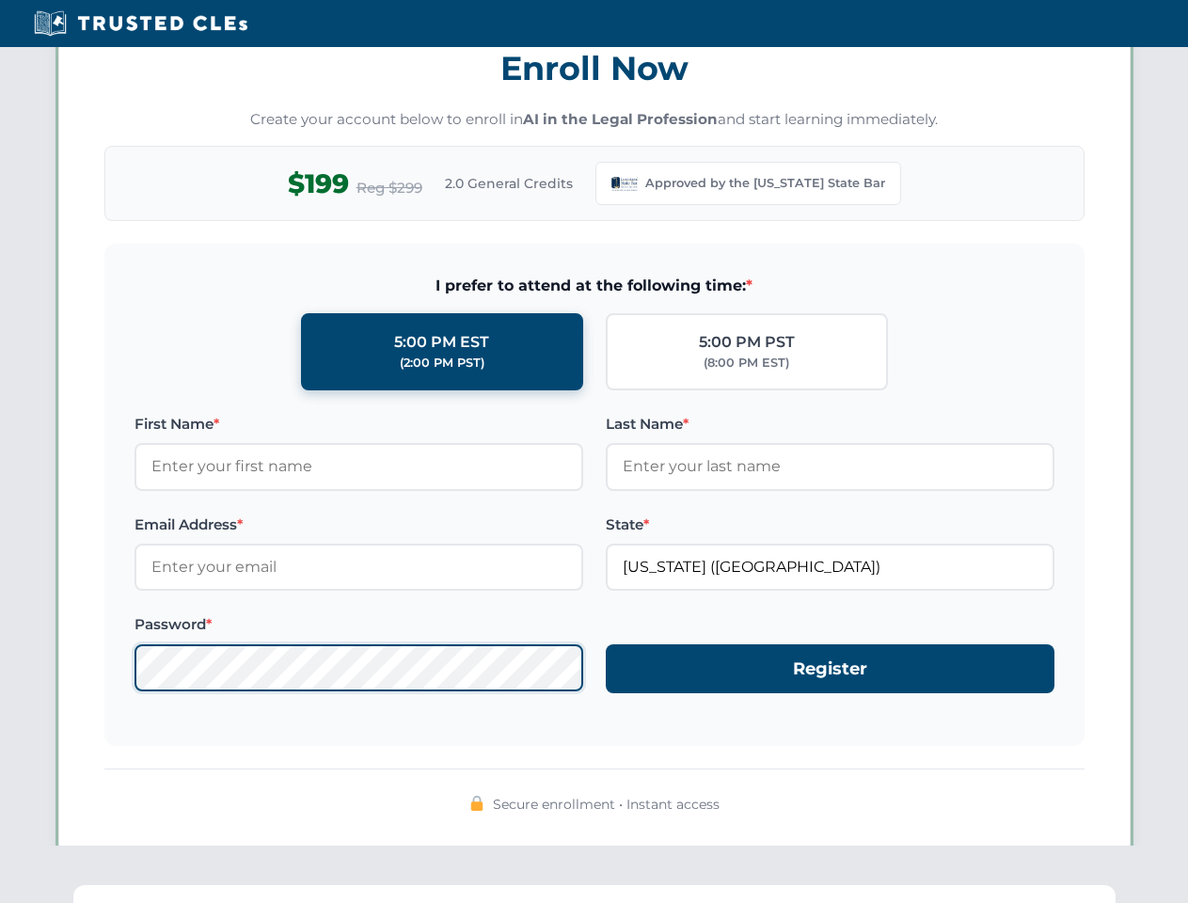 This screenshot has width=1188, height=903. Describe the element at coordinates (509, 183) in the screenshot. I see `span: 2.0 General Credits` at that location.